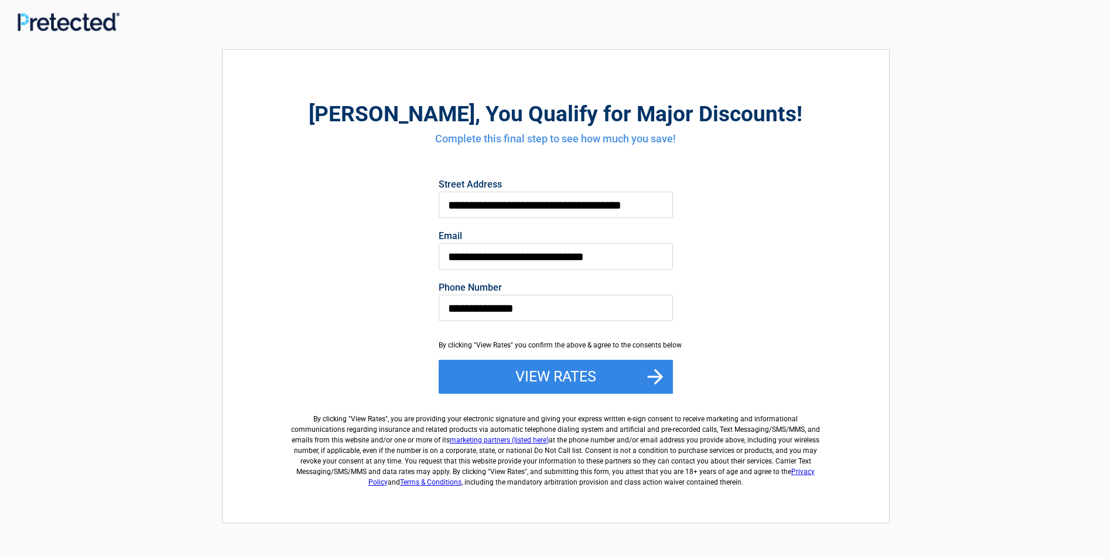  What do you see at coordinates (430, 482) in the screenshot?
I see `a: Terms & Conditions` at bounding box center [430, 482].